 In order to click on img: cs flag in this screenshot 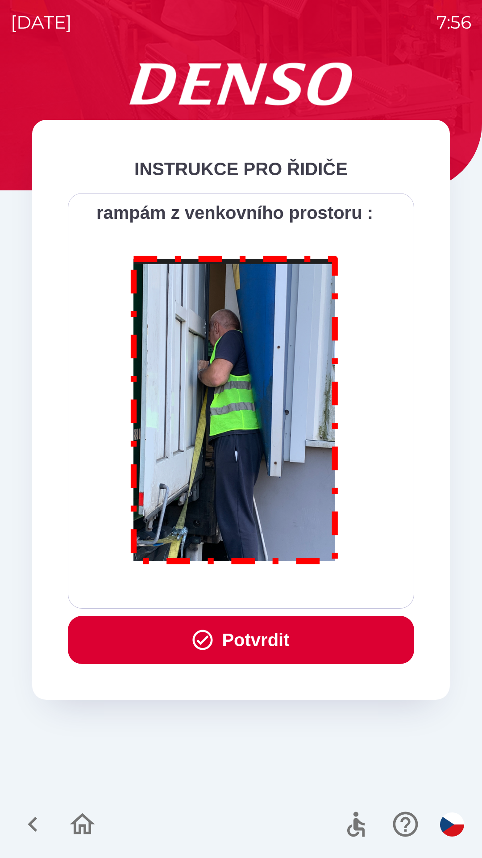, I will do `click(453, 824)`.